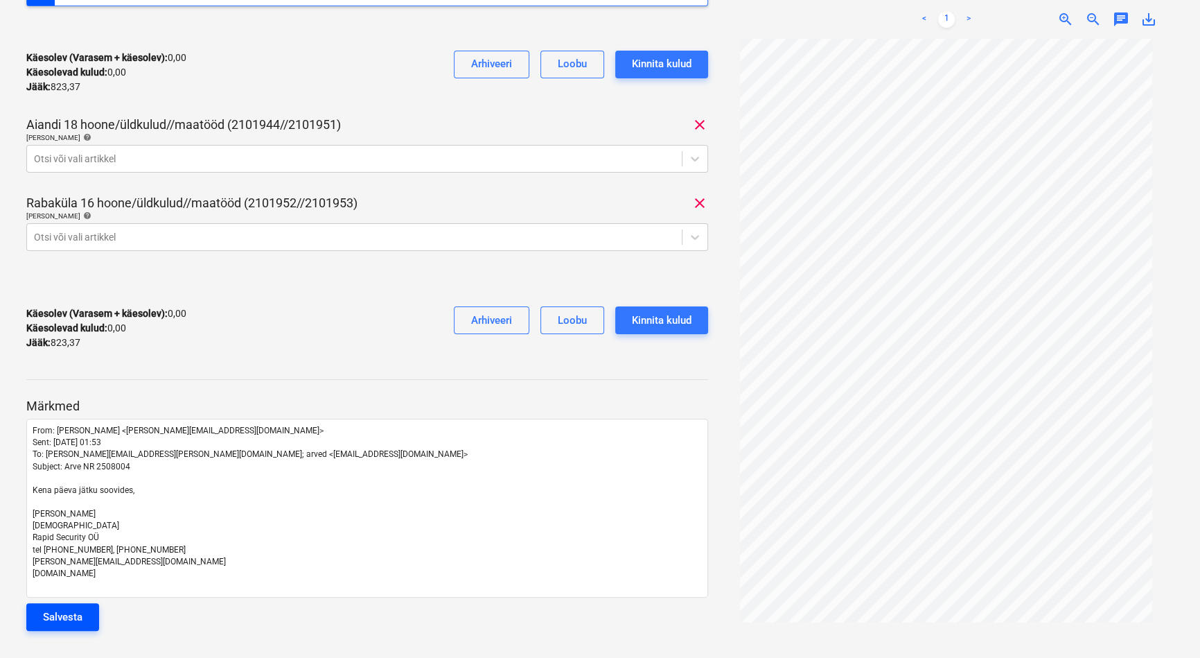 The width and height of the screenshot is (1200, 658). I want to click on p: Rabaküla 16 hoone/üldkulud//maatööd (2101952//2101953), so click(192, 203).